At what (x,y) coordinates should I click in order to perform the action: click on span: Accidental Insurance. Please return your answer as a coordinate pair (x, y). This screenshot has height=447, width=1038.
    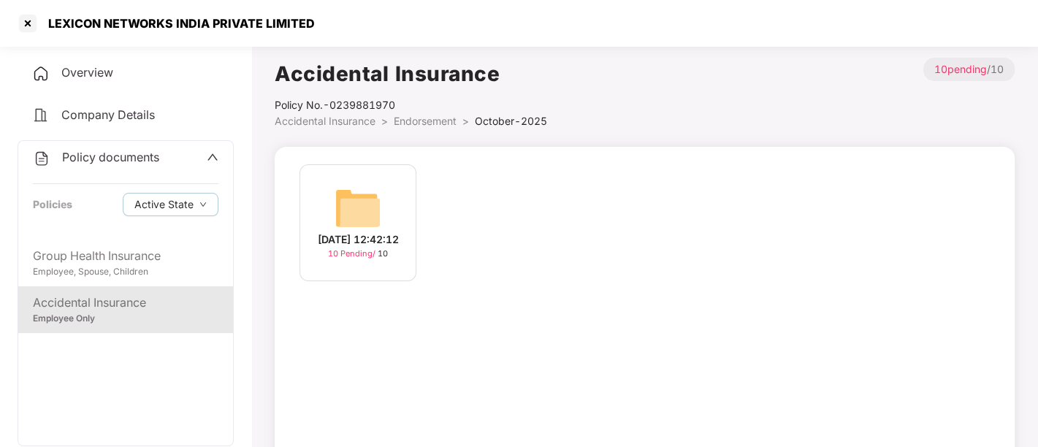
    Looking at the image, I should click on (325, 120).